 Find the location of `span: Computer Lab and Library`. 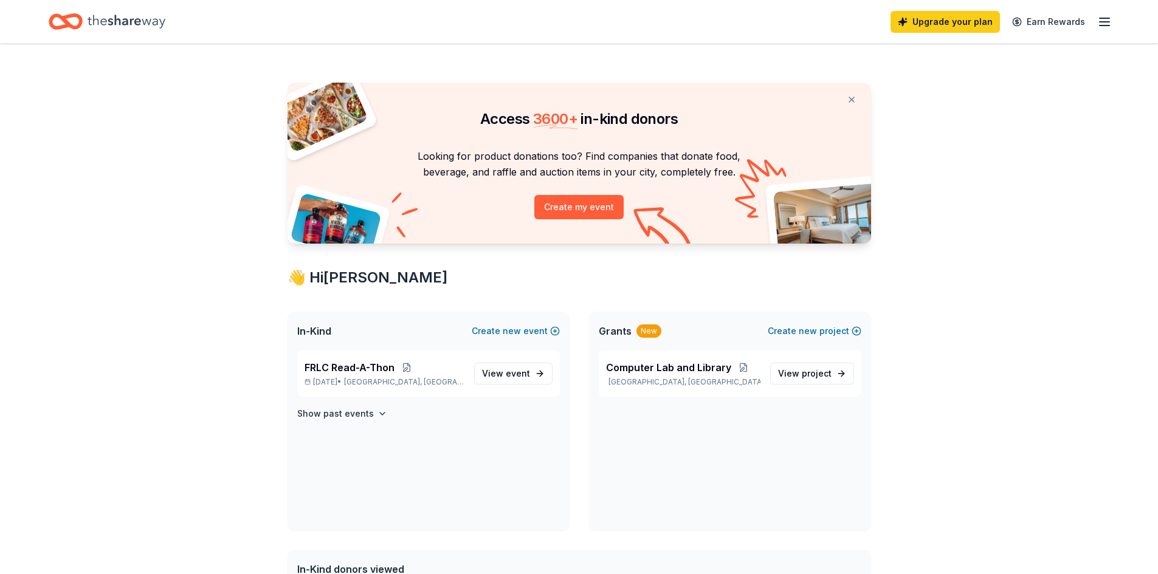

span: Computer Lab and Library is located at coordinates (668, 368).